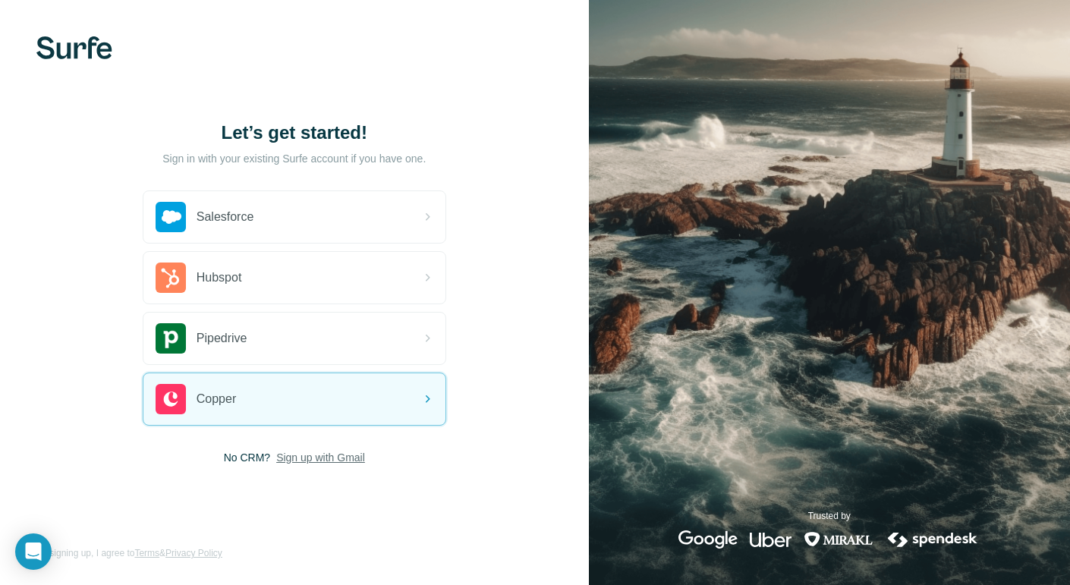 Image resolution: width=1070 pixels, height=585 pixels. What do you see at coordinates (708, 540) in the screenshot?
I see `img: google's logo` at bounding box center [708, 540].